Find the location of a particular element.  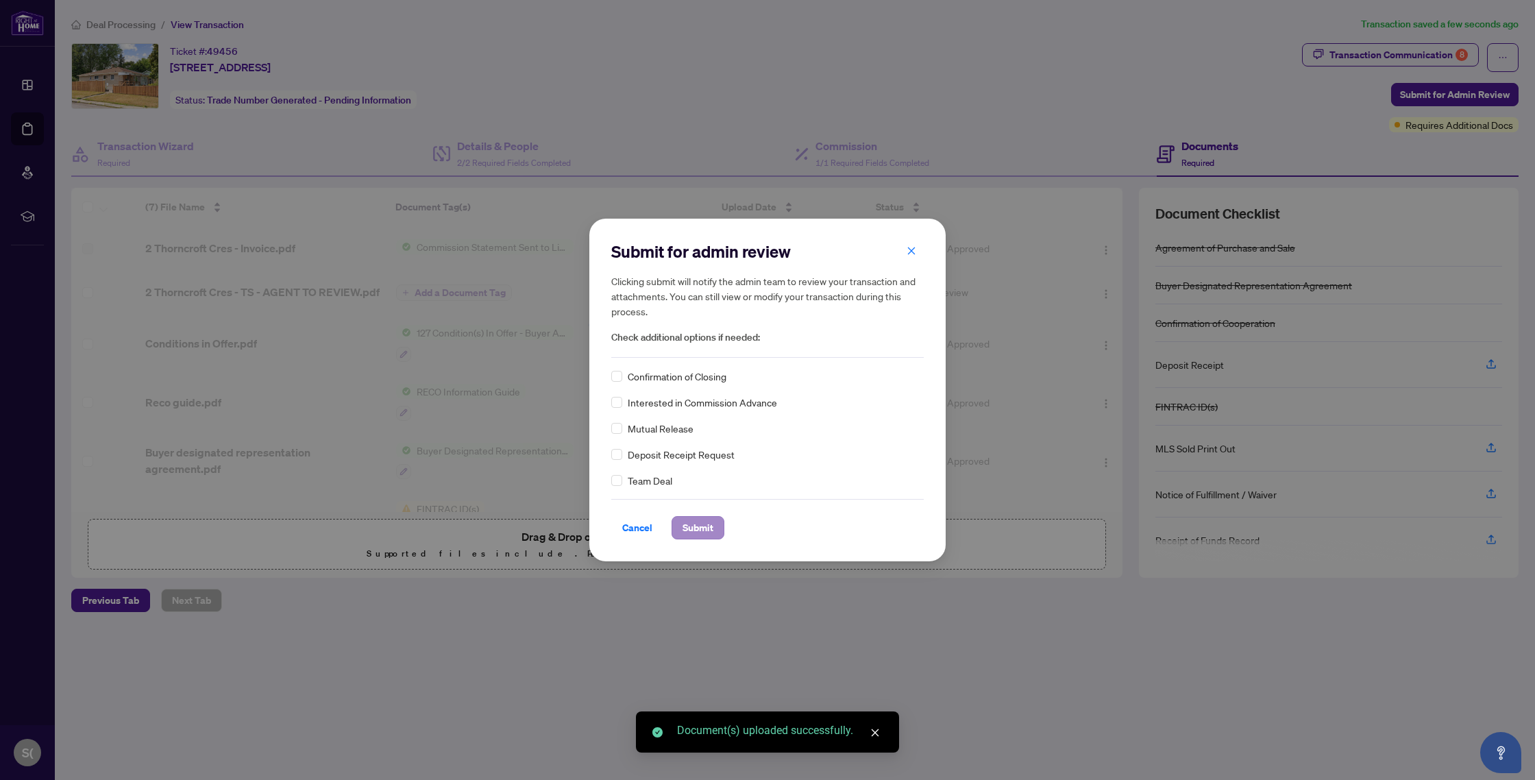

div: Document(s) uploaded successfully. is located at coordinates (780, 731).